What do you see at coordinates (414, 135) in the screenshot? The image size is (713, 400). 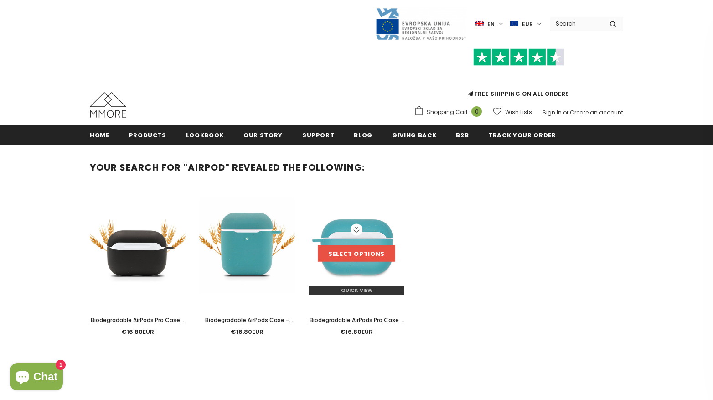 I see `span: Giving back` at bounding box center [414, 135].